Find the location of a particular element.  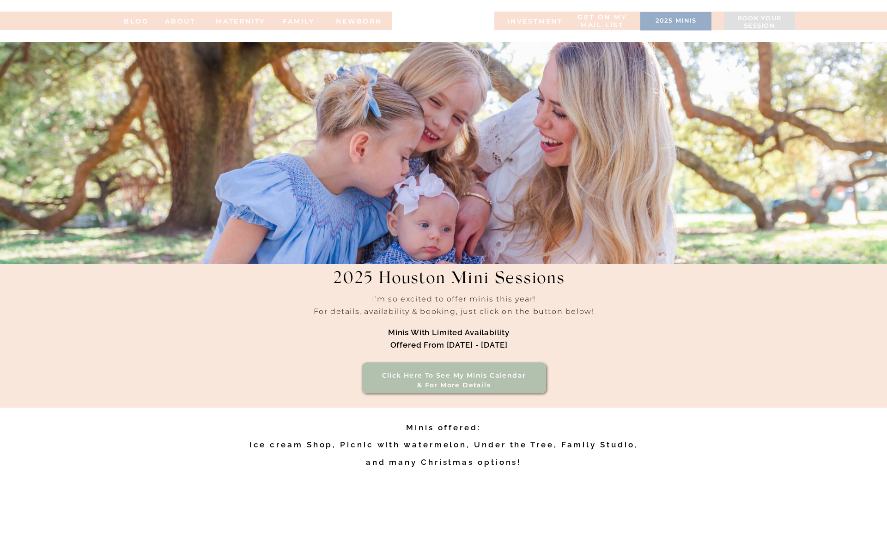

a: INVESTMENT is located at coordinates (530, 21).